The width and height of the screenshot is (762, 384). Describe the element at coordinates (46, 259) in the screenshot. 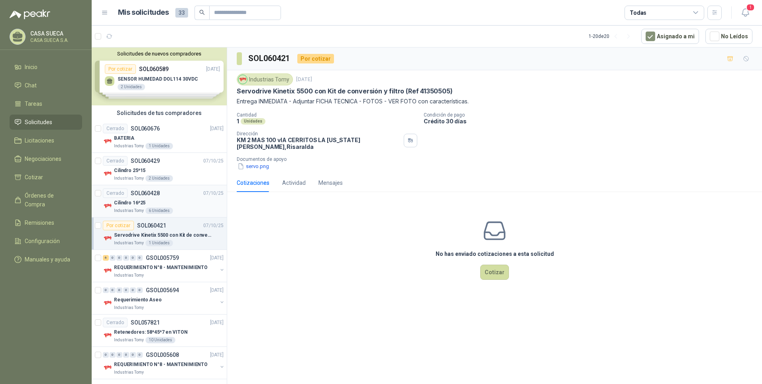

I see `a: Manuales y ayuda` at that location.